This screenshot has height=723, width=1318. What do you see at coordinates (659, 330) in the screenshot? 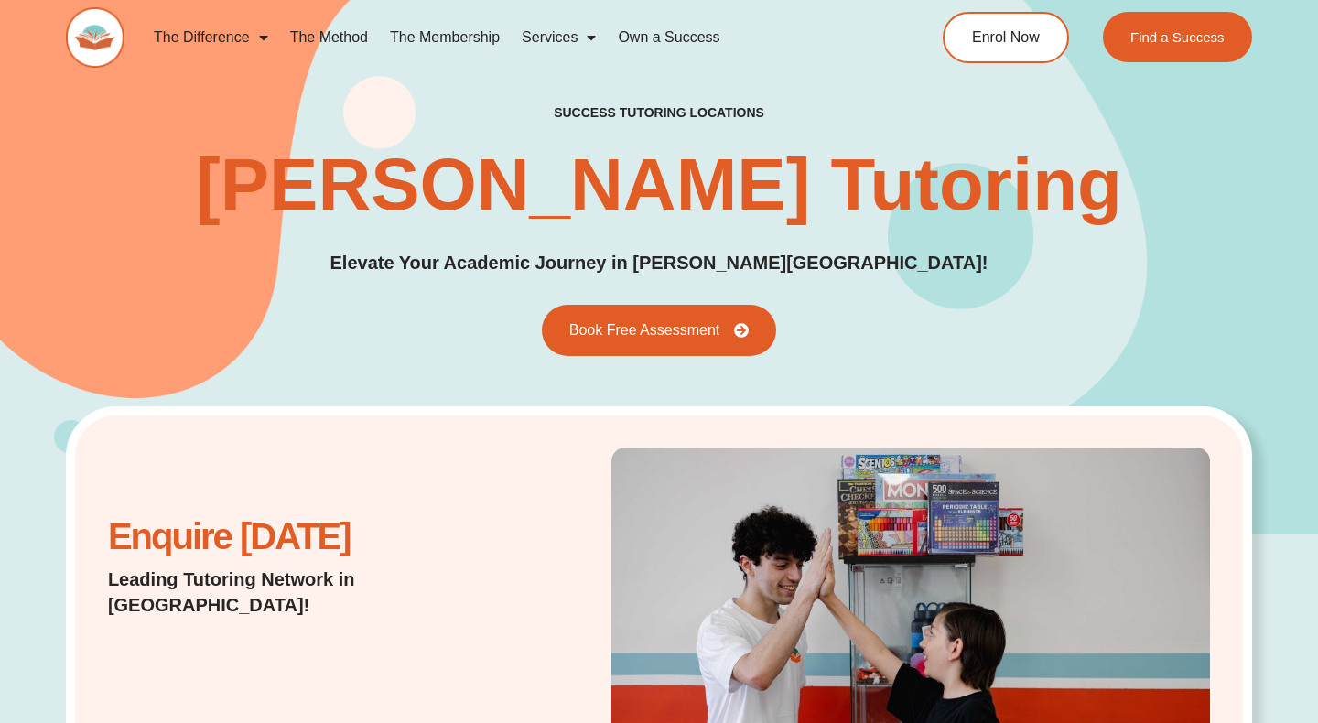
I see `a: Book Free Assessment` at bounding box center [659, 330].